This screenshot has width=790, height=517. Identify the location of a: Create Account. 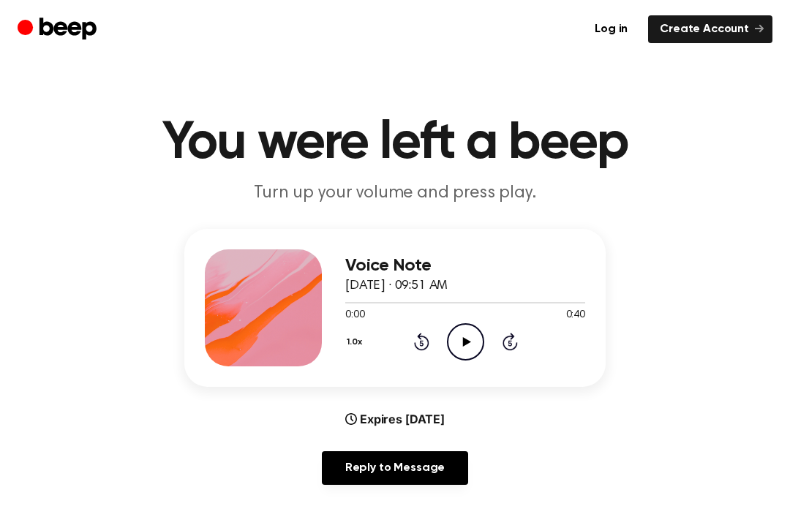
(710, 29).